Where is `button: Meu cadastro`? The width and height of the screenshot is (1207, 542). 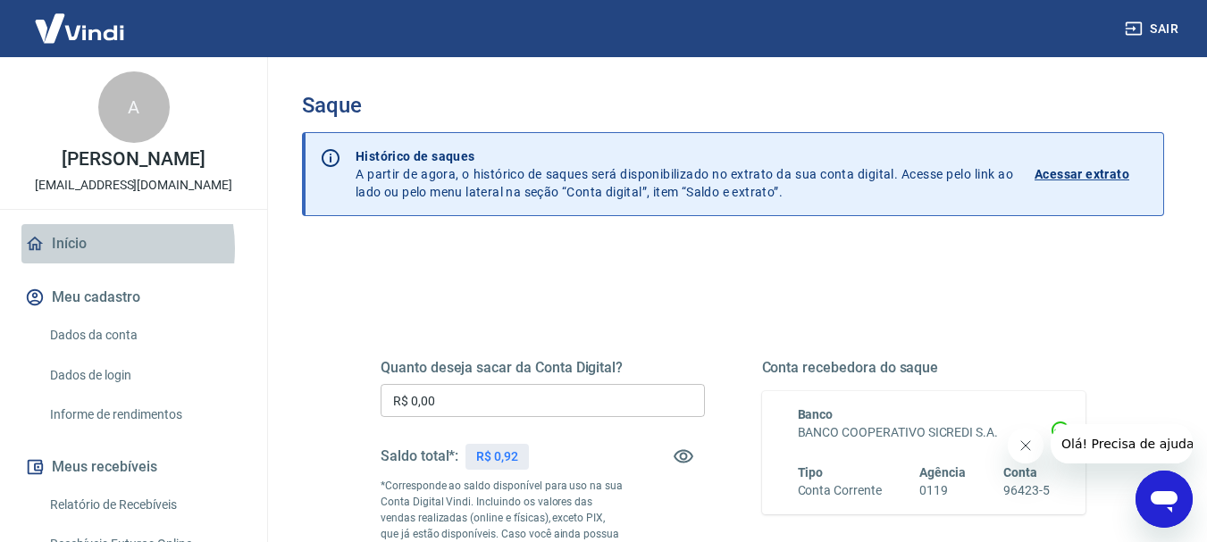 button: Meu cadastro is located at coordinates (133, 297).